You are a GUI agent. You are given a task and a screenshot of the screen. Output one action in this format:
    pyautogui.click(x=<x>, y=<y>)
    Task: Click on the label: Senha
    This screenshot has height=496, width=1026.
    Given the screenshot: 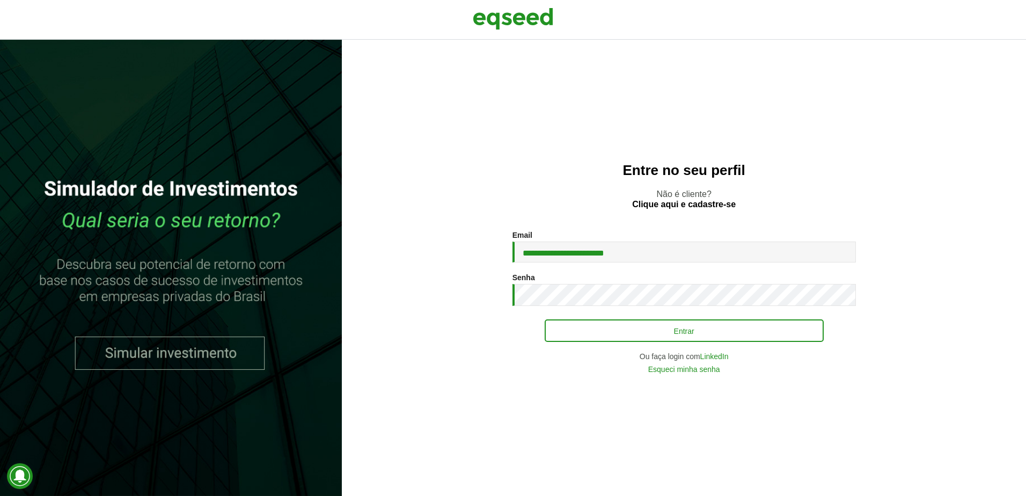 What is the action you would take?
    pyautogui.click(x=523, y=277)
    